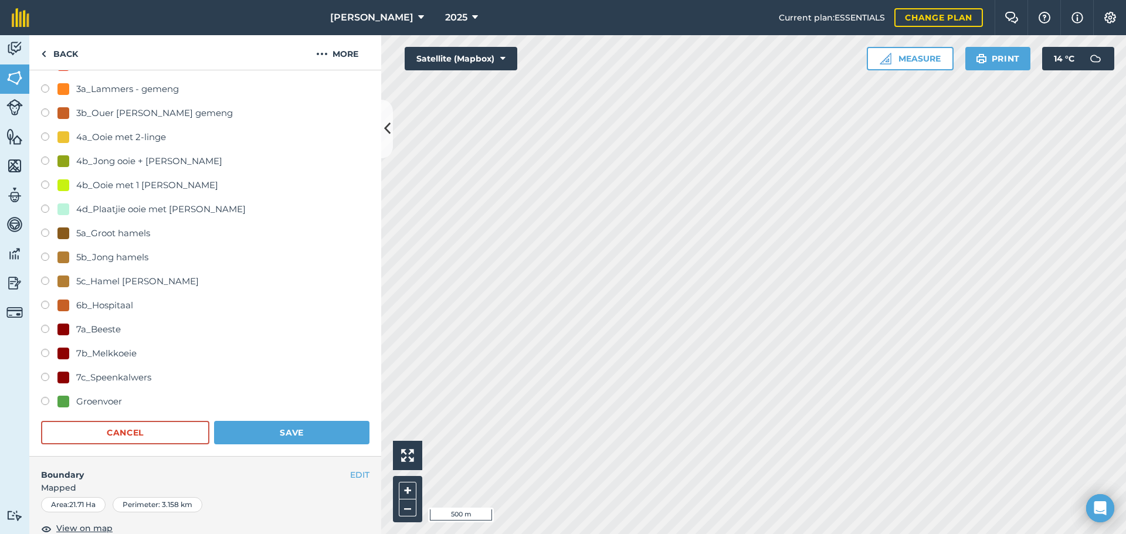 The image size is (1126, 534). I want to click on div: 5b_Jong hamels, so click(112, 258).